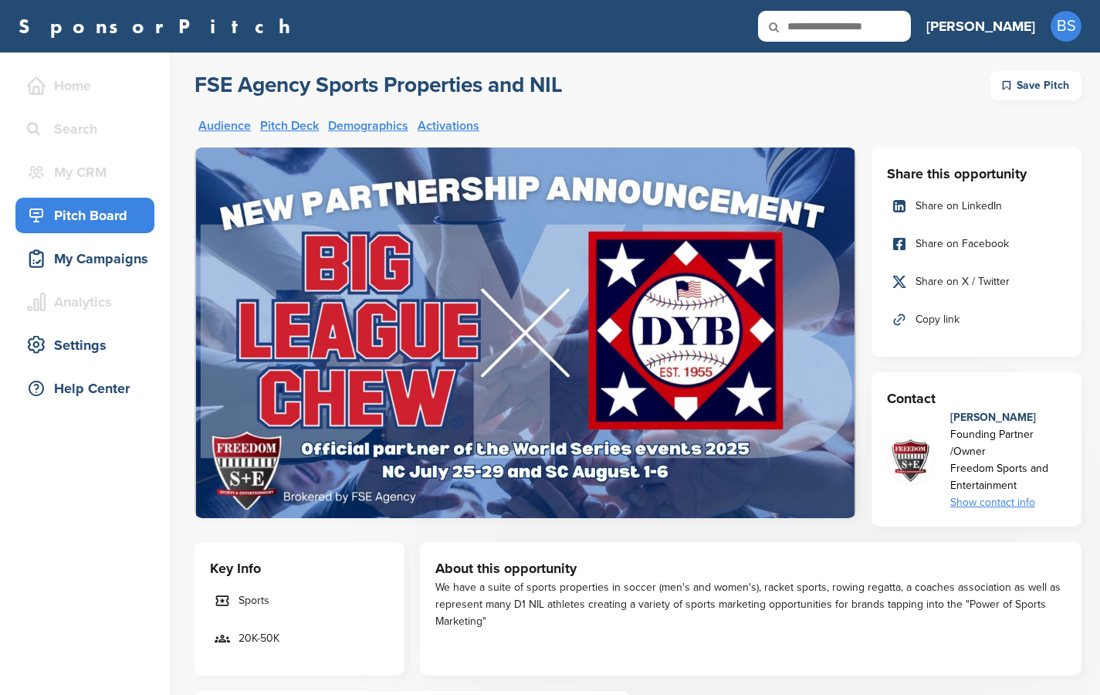 This screenshot has height=695, width=1100. Describe the element at coordinates (259, 638) in the screenshot. I see `span: 20K-50K` at that location.